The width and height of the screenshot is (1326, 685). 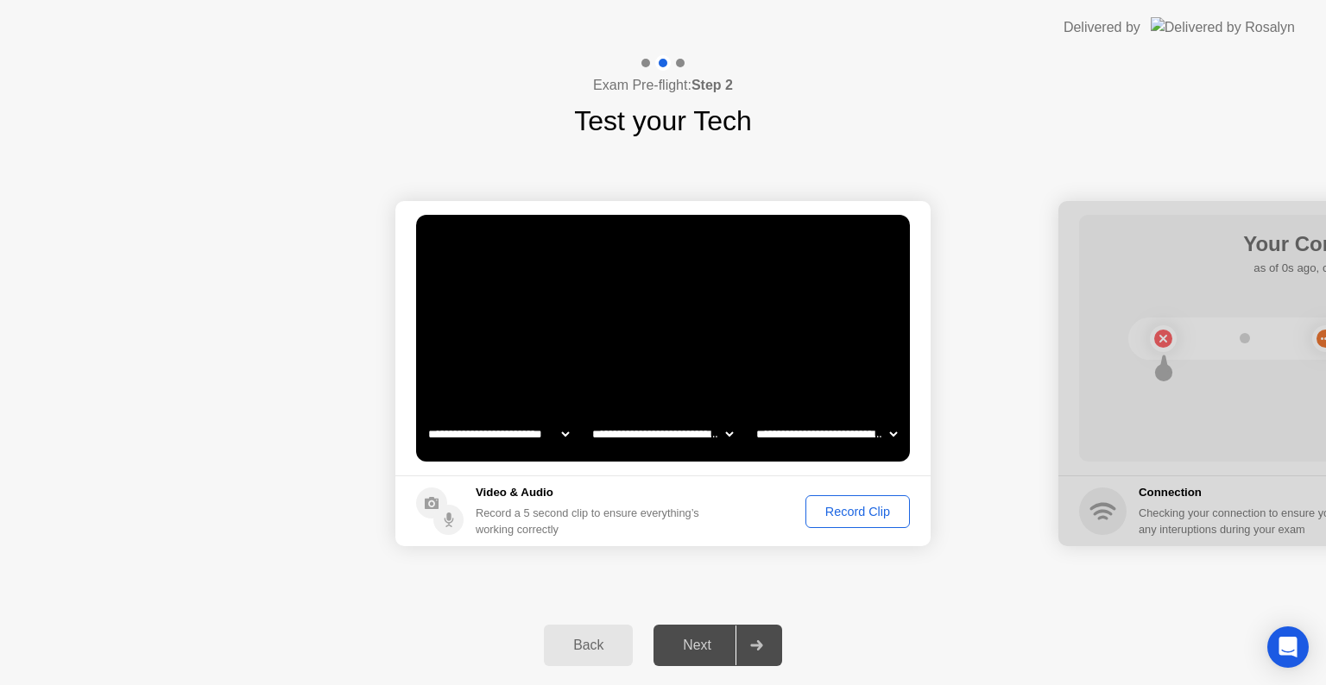 What do you see at coordinates (1288, 647) in the screenshot?
I see `div: Open Intercom Messenger` at bounding box center [1288, 647].